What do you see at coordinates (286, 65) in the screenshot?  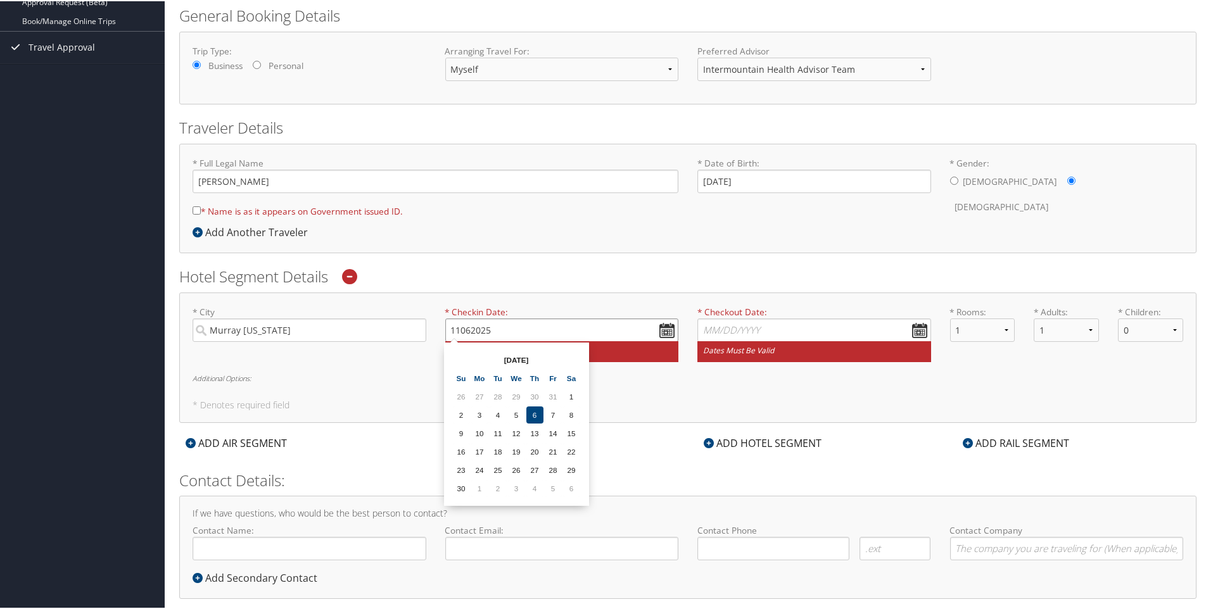 I see `label: Personal` at bounding box center [286, 65].